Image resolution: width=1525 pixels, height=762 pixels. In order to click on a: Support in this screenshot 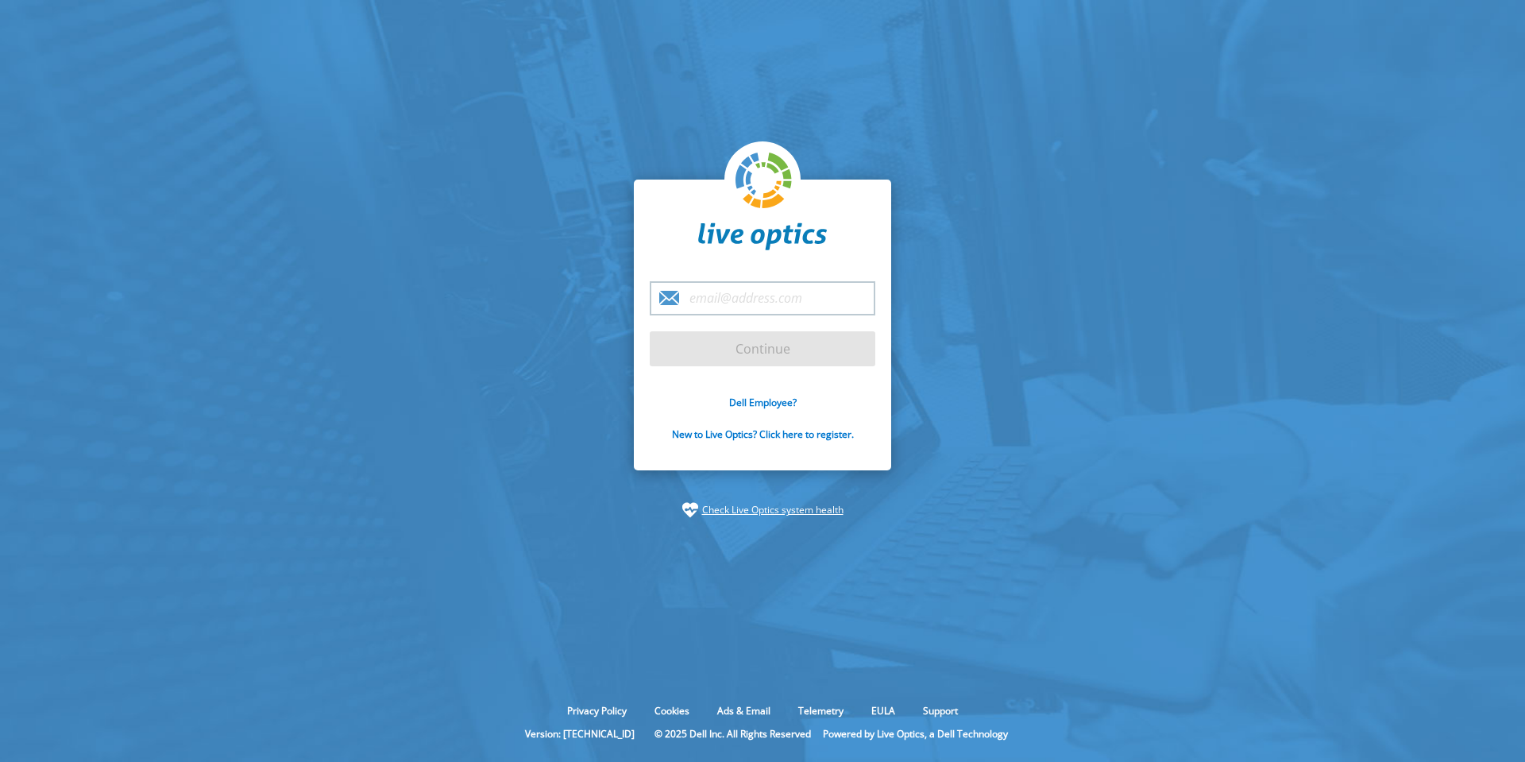, I will do `click(941, 710)`.